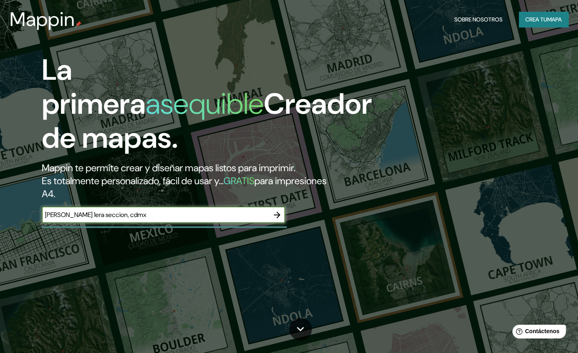  What do you see at coordinates (204, 104) in the screenshot?
I see `font: asequible` at bounding box center [204, 104].